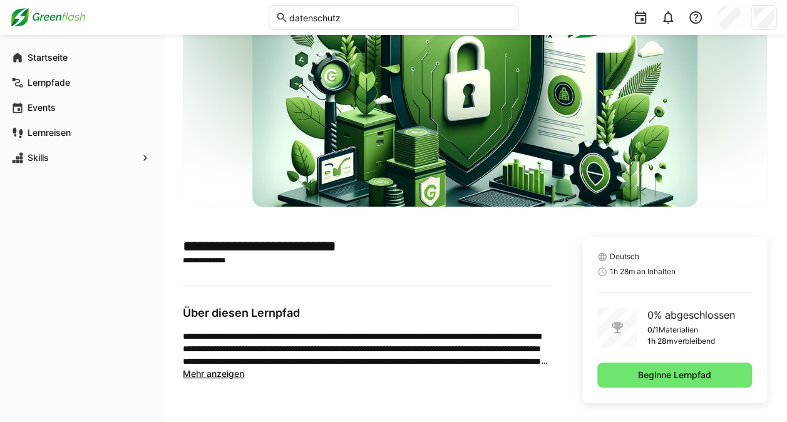 The height and width of the screenshot is (422, 787). Describe the element at coordinates (674, 375) in the screenshot. I see `span: Beginne Lernpfad` at that location.